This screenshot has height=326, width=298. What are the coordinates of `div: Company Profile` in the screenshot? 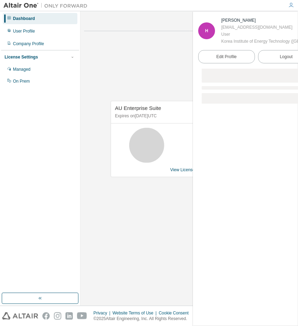 It's located at (28, 44).